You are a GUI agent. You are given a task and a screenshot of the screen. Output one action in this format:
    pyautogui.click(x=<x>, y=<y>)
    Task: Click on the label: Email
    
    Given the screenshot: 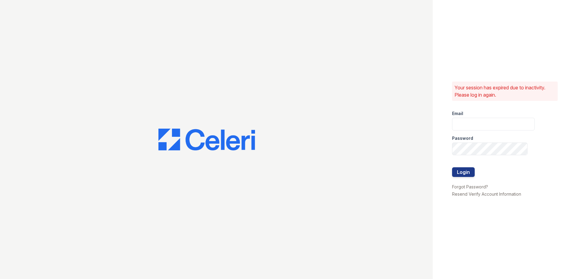 What is the action you would take?
    pyautogui.click(x=457, y=113)
    